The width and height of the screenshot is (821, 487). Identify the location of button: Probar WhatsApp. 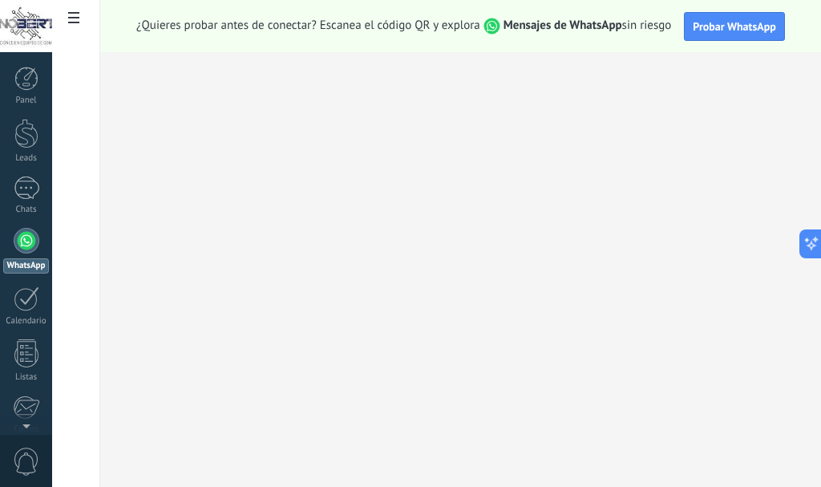
(735, 26).